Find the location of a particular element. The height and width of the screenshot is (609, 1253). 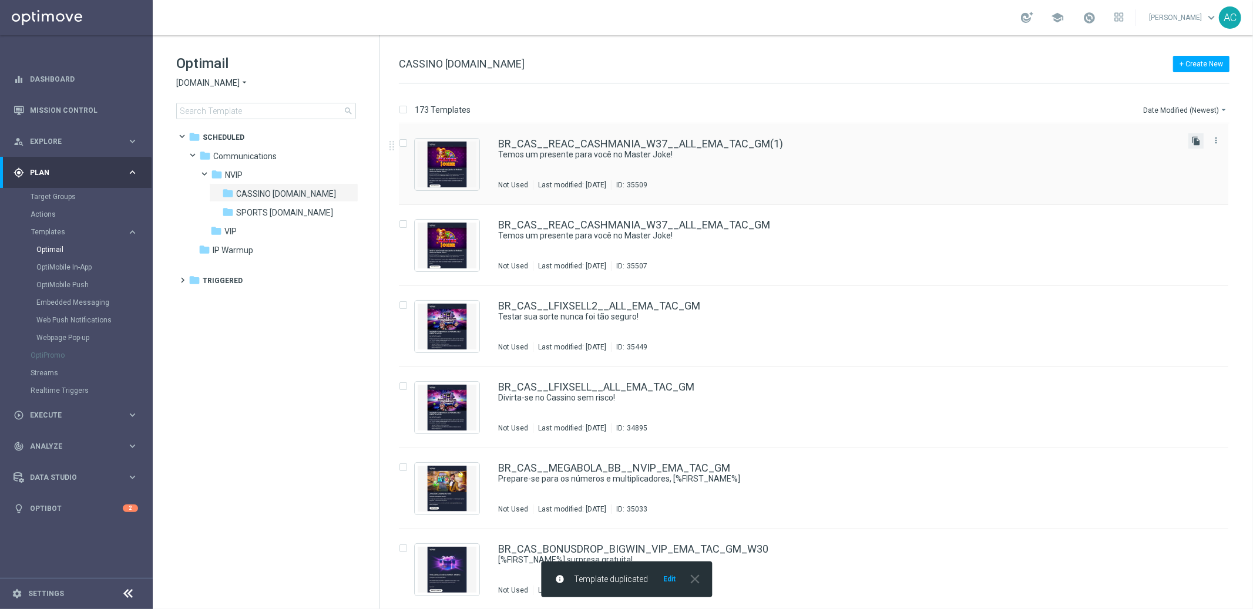

button: file_copy is located at coordinates (1196, 141).